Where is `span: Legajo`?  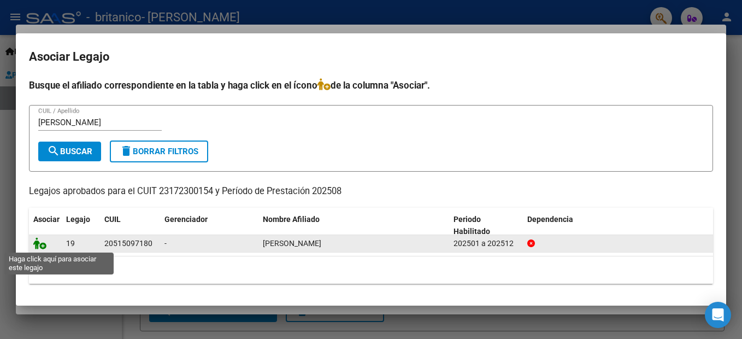
span: Legajo is located at coordinates (78, 219).